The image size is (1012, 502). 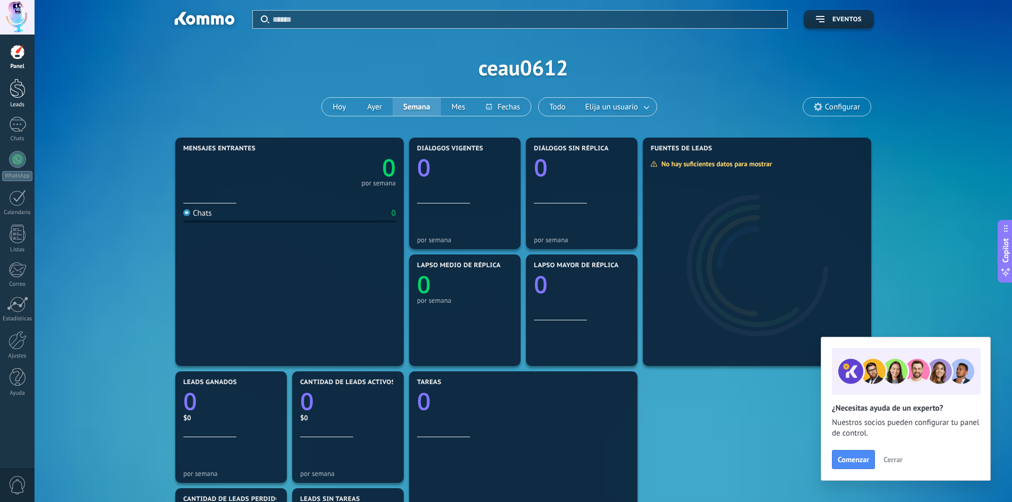 I want to click on span: Cantidad de leads activos, so click(x=347, y=383).